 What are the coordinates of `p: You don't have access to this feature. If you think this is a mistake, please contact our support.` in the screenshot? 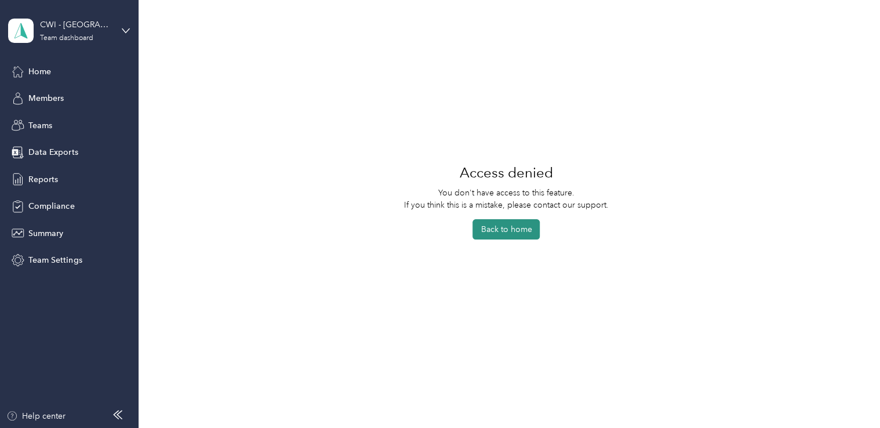 It's located at (506, 199).